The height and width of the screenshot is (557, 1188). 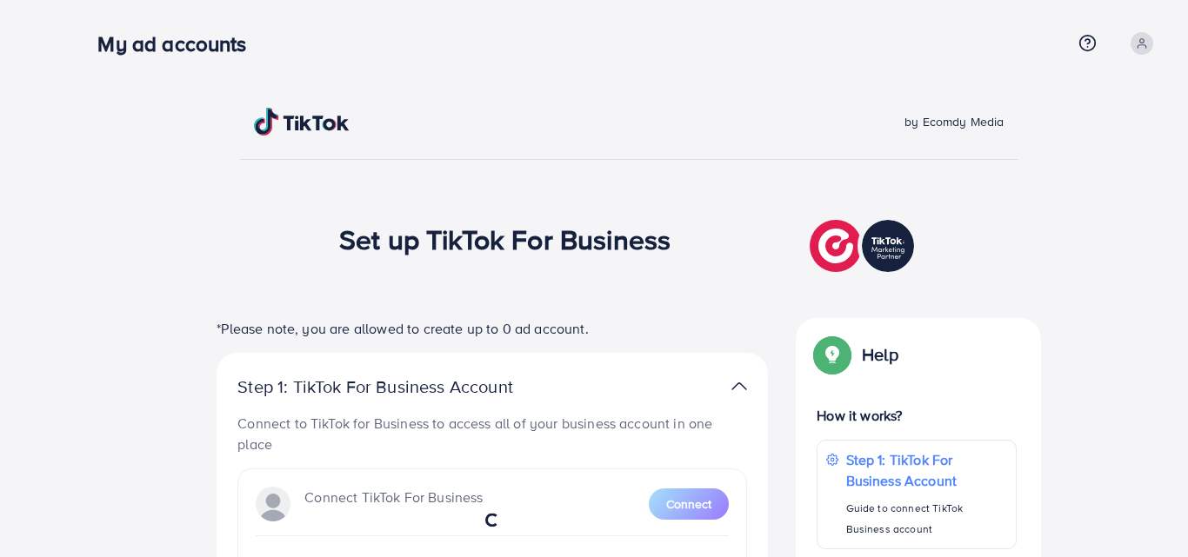 I want to click on h3: My ad accounts, so click(x=178, y=43).